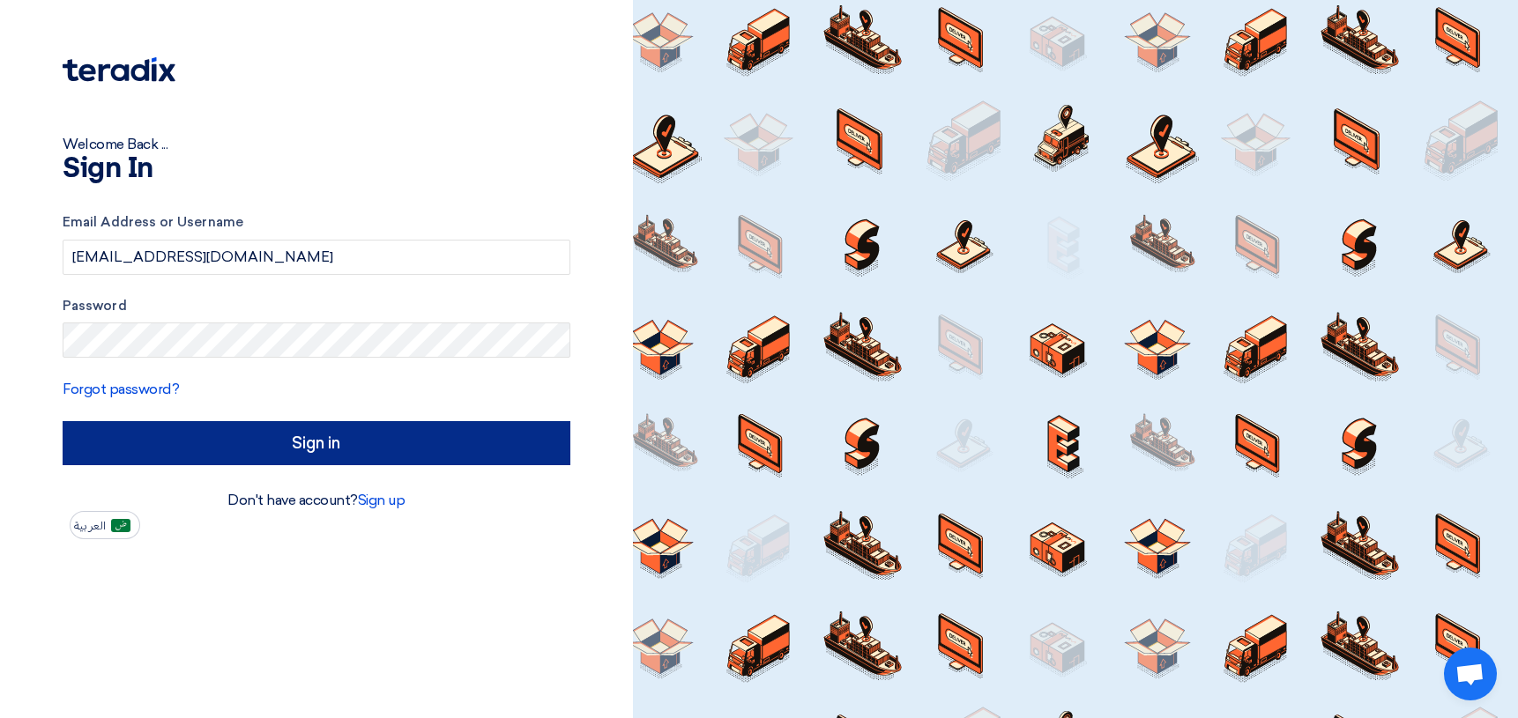  What do you see at coordinates (382, 500) in the screenshot?
I see `a: Sign up` at bounding box center [382, 500].